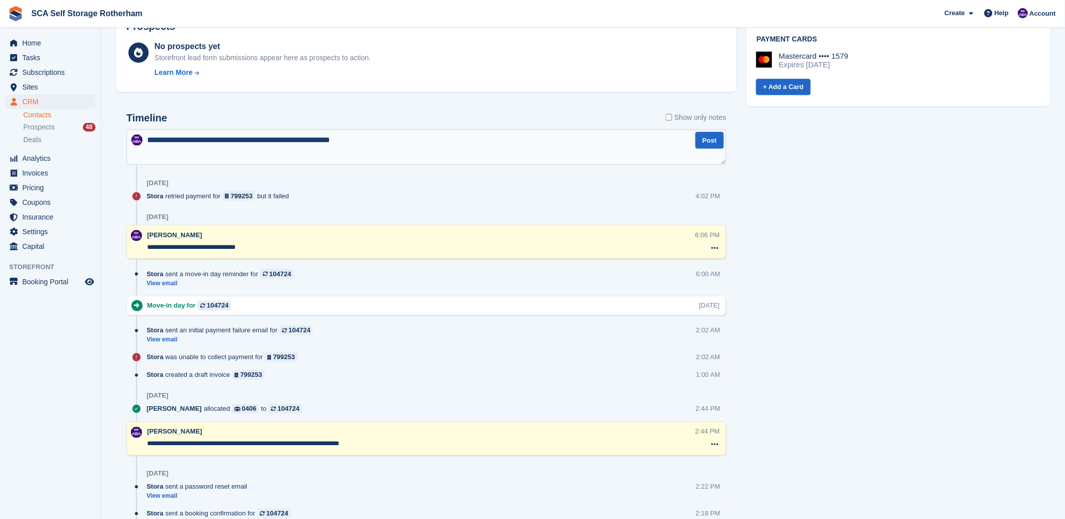 The width and height of the screenshot is (1065, 519). I want to click on span: CRM, so click(53, 102).